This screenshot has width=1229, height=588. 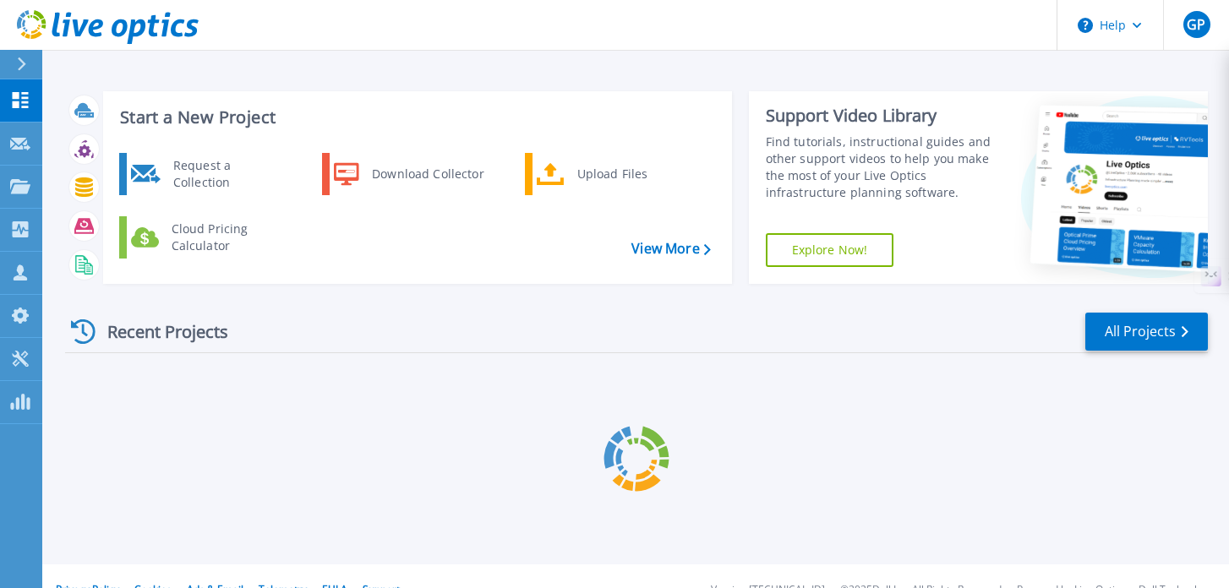 What do you see at coordinates (205, 174) in the screenshot?
I see `a: Request a Collection` at bounding box center [205, 174].